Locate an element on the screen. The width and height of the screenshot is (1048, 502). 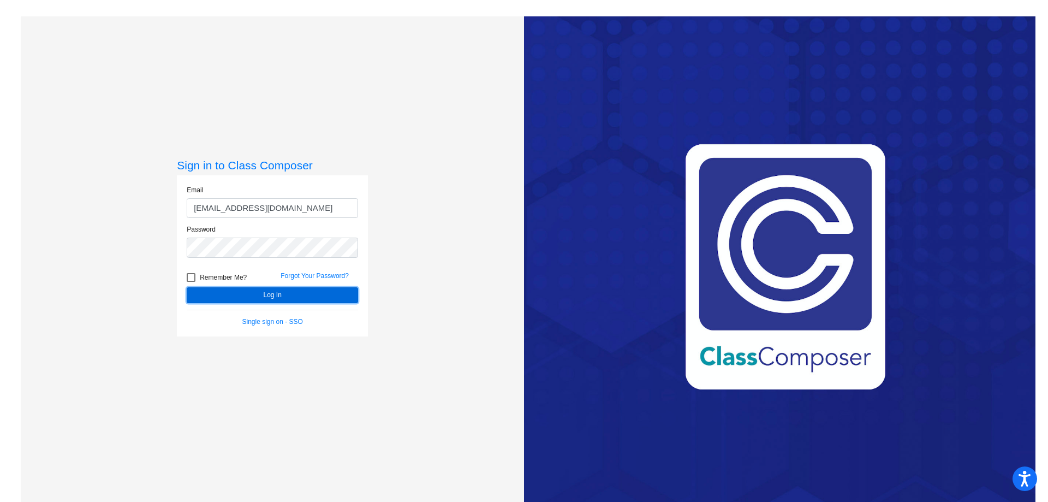
h3: Sign in to Class Composer is located at coordinates (272, 165).